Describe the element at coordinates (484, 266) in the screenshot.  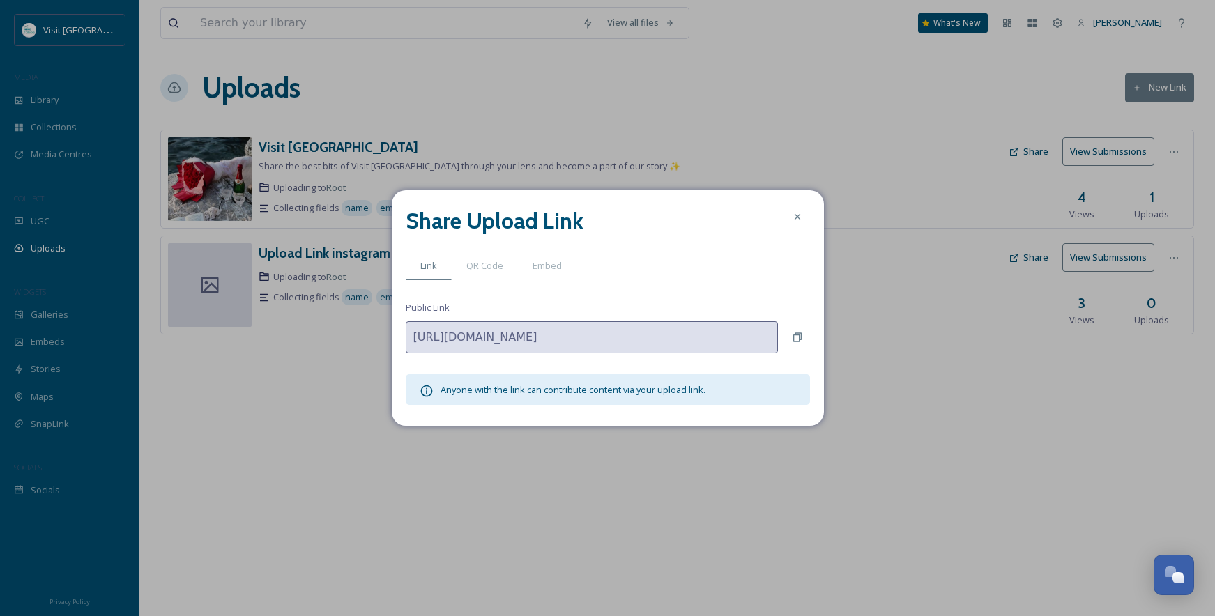
I see `span: QR Code` at that location.